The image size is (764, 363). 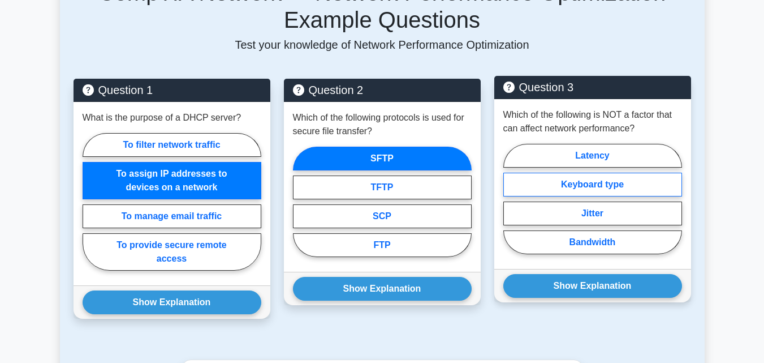 I want to click on h5: Question 2, so click(x=382, y=90).